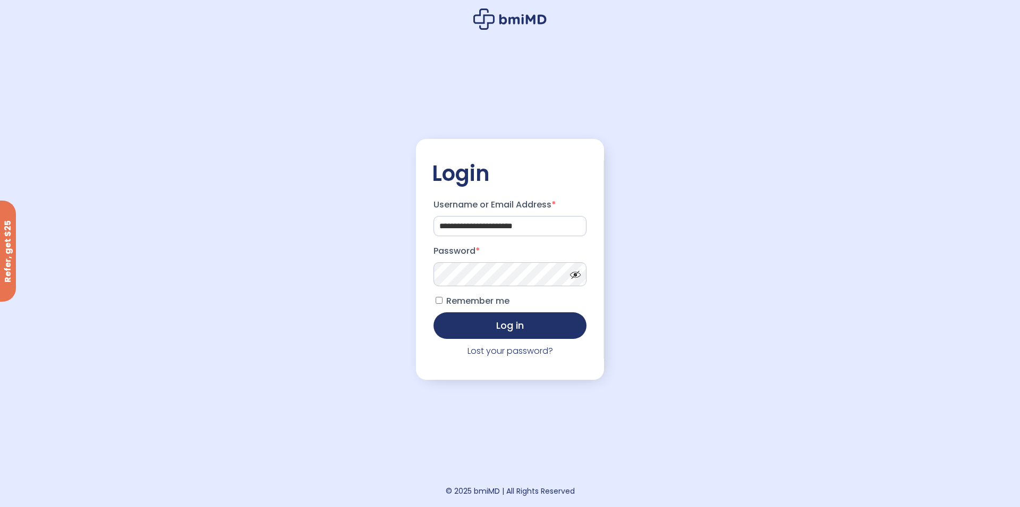  What do you see at coordinates (510, 491) in the screenshot?
I see `div: © 2025 bmiMD | All Rights Reserved` at bounding box center [510, 491].